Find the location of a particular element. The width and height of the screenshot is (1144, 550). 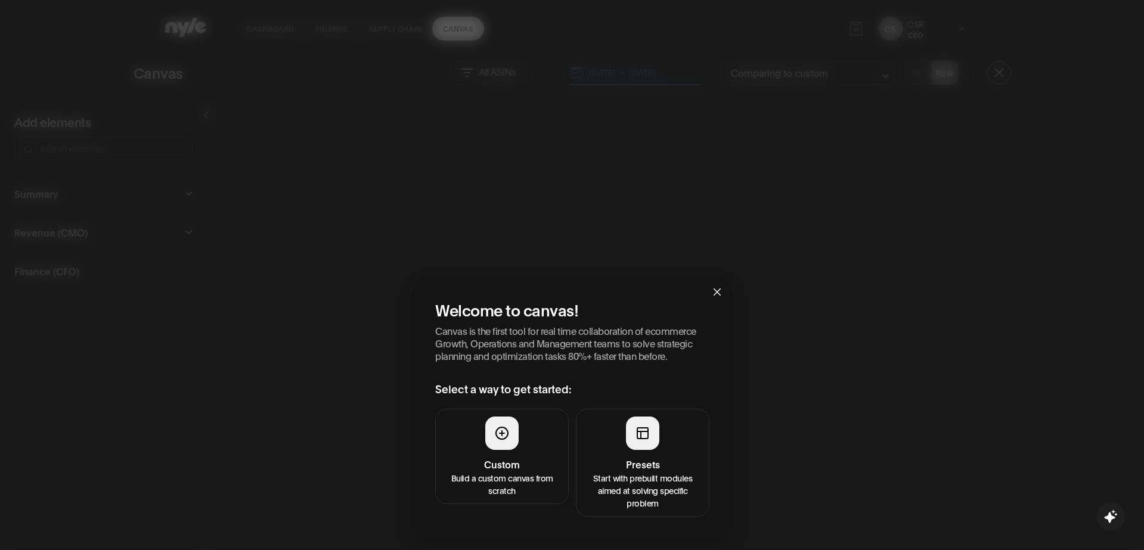

p: Build a custom canvas from scratch is located at coordinates (502, 484).